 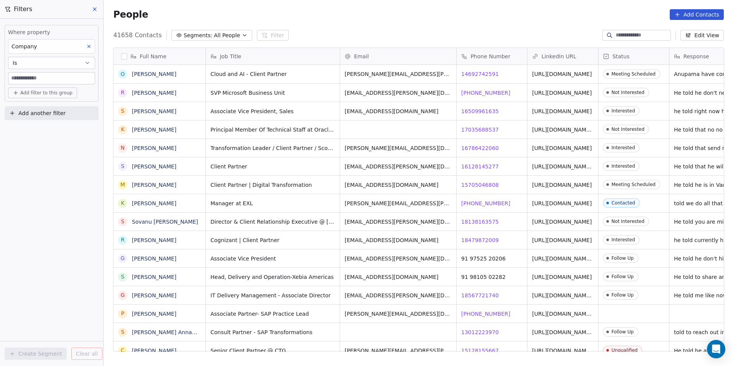 What do you see at coordinates (273, 332) in the screenshot?
I see `span: Consult Partner - SAP Transformations` at bounding box center [273, 332].